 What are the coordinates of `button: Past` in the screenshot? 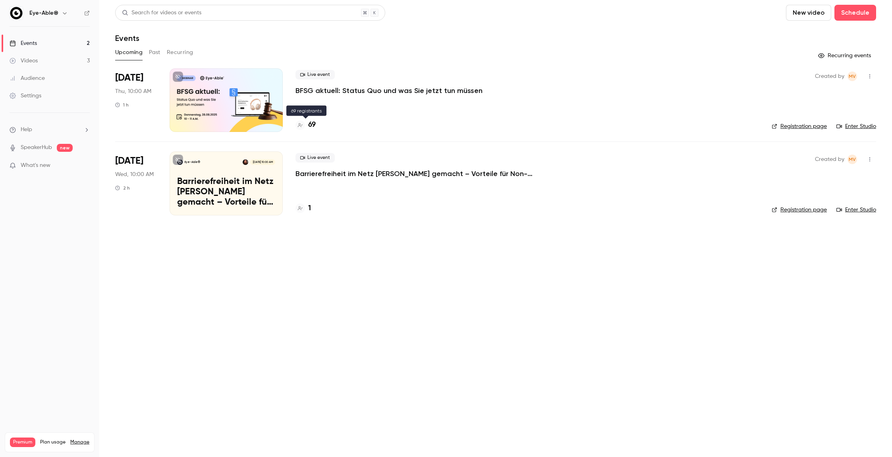 It's located at (155, 52).